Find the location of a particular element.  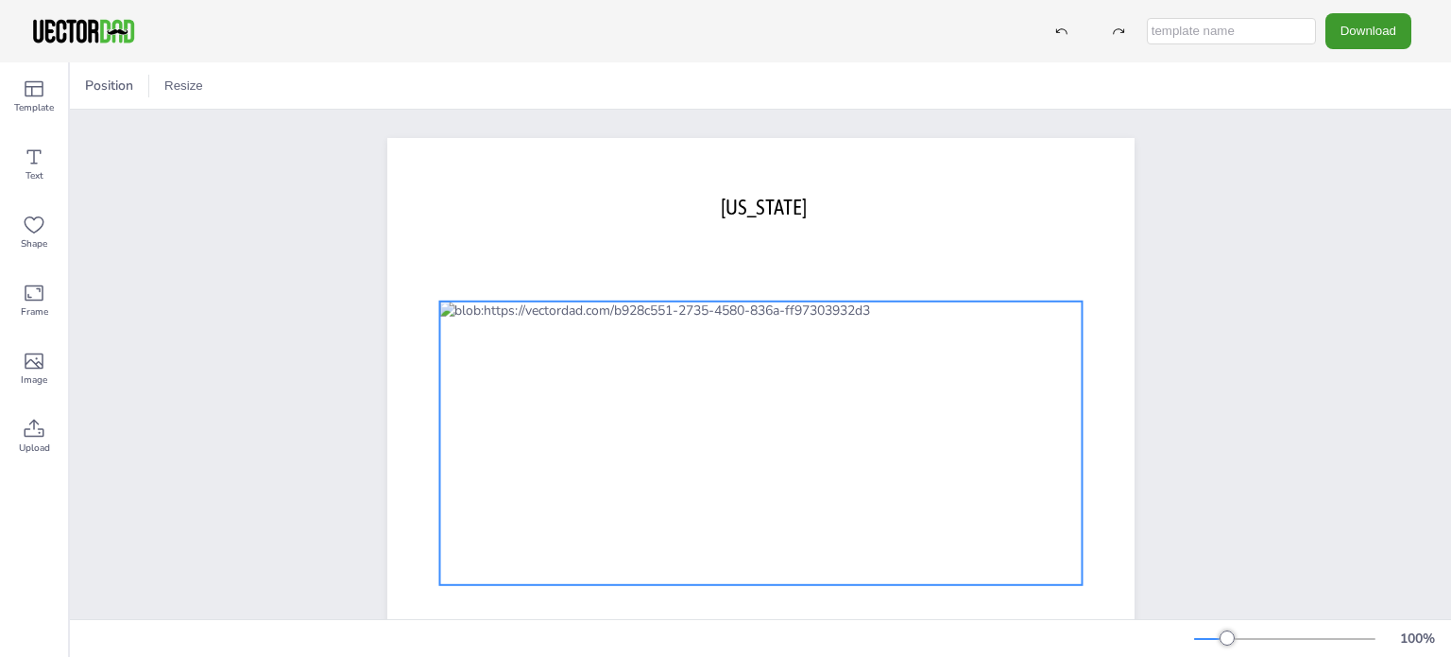

span: Image is located at coordinates (34, 380).